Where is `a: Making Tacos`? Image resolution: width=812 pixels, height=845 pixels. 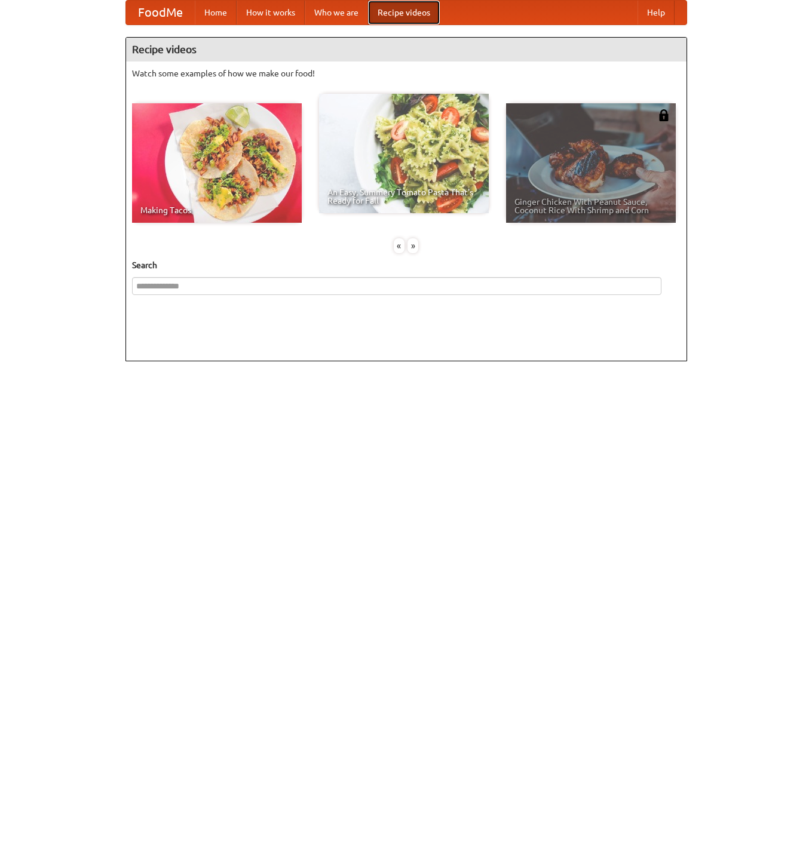
a: Making Tacos is located at coordinates (217, 163).